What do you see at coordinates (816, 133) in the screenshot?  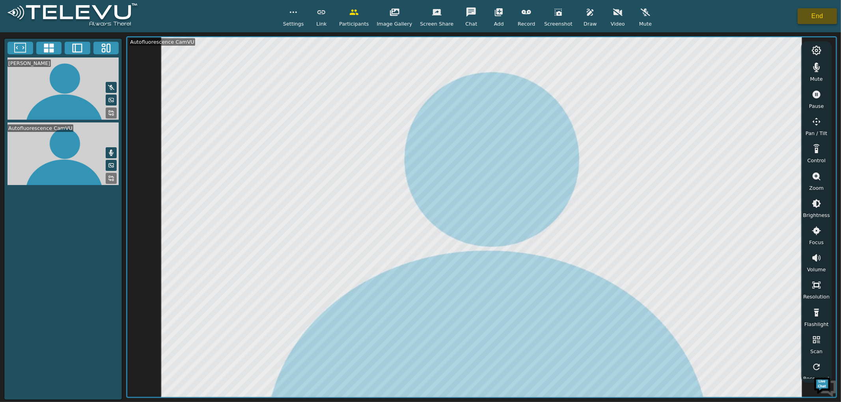 I see `span: Pan / Tilt` at bounding box center [816, 133].